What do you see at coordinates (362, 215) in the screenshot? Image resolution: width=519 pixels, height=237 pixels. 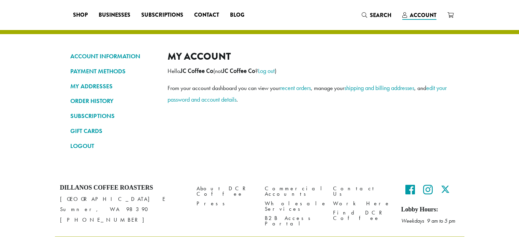 I see `a: Find DCR Coffee` at bounding box center [362, 215].